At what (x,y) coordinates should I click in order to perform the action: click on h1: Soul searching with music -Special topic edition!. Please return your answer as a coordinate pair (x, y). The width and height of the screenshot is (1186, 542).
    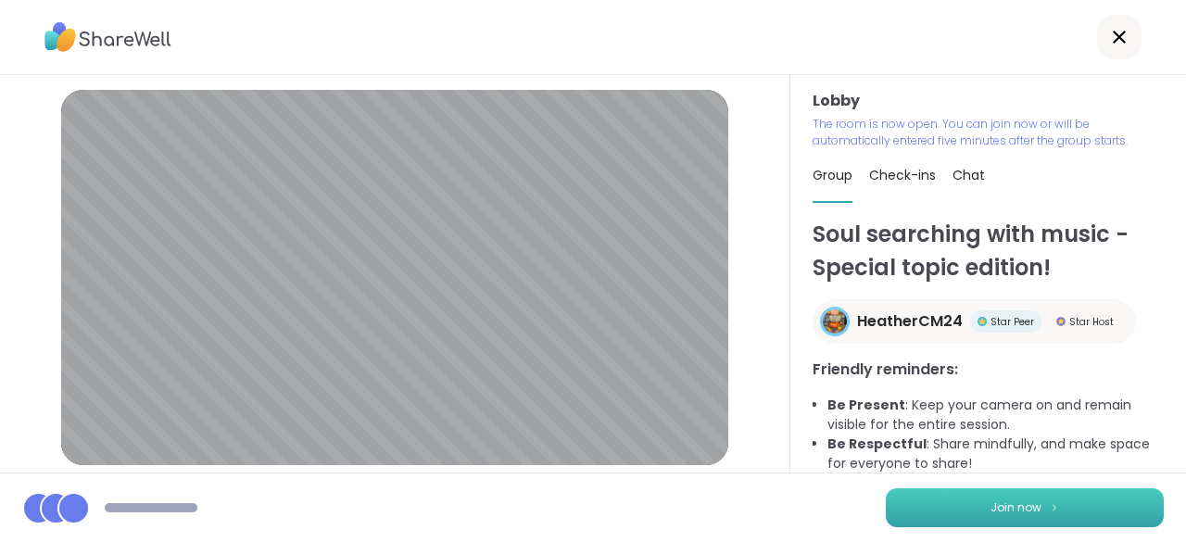
    Looking at the image, I should click on (988, 251).